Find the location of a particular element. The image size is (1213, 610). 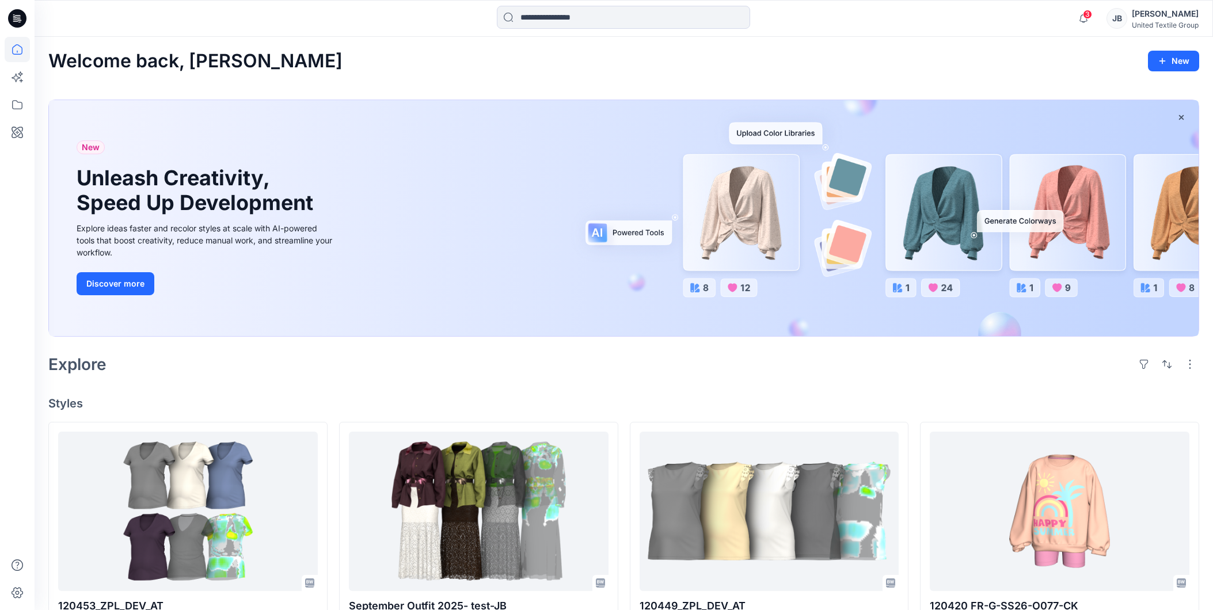

span: 3 is located at coordinates (1087, 14).